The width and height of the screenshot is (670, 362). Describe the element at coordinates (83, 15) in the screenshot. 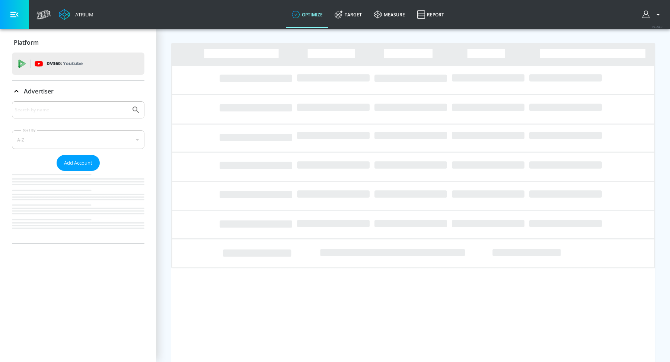

I see `div: Atrium` at that location.